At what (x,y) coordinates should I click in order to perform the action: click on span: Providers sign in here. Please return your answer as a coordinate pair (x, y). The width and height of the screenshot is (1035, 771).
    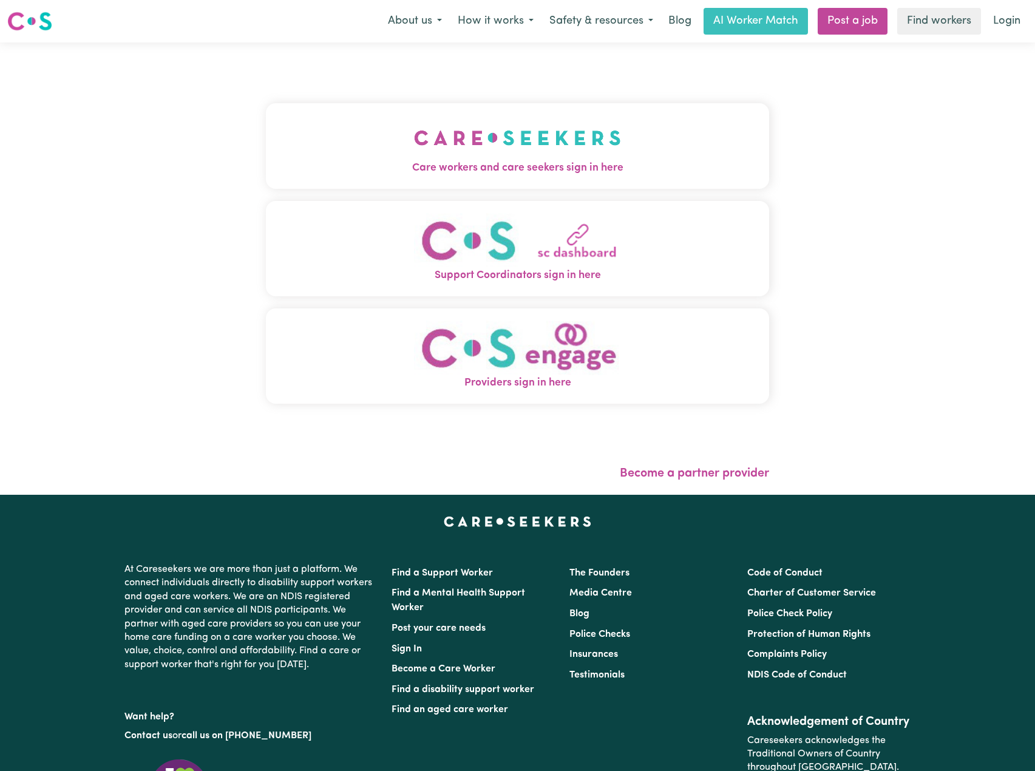
    Looking at the image, I should click on (517, 383).